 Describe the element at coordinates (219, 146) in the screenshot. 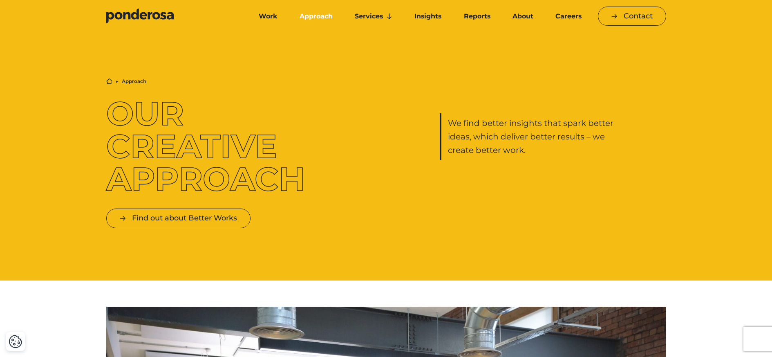

I see `h1: Our Creative Approach` at that location.